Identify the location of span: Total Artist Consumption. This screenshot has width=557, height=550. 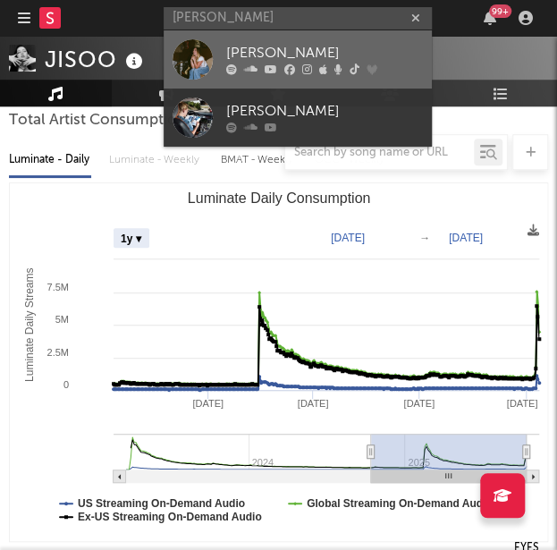
(97, 121).